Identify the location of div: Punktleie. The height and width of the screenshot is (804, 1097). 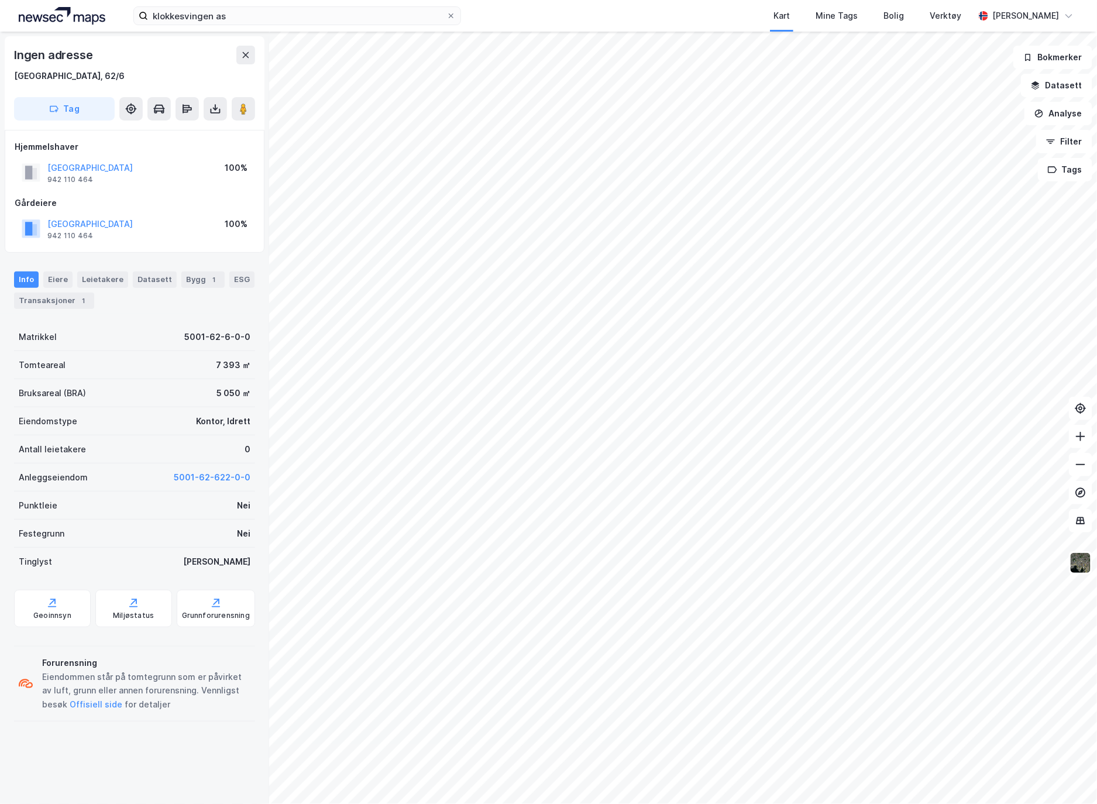
(38, 505).